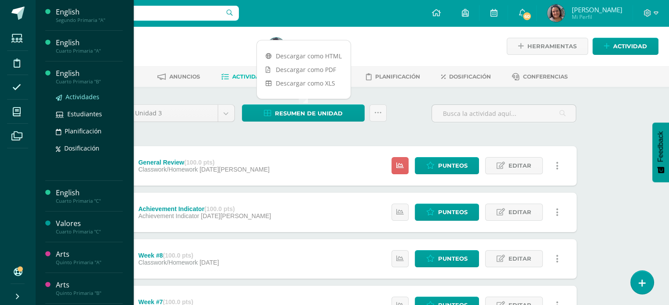 The width and height of the screenshot is (669, 305). What do you see at coordinates (503, 113) in the screenshot?
I see `input: Busca la actividad aquí...` at bounding box center [503, 113].